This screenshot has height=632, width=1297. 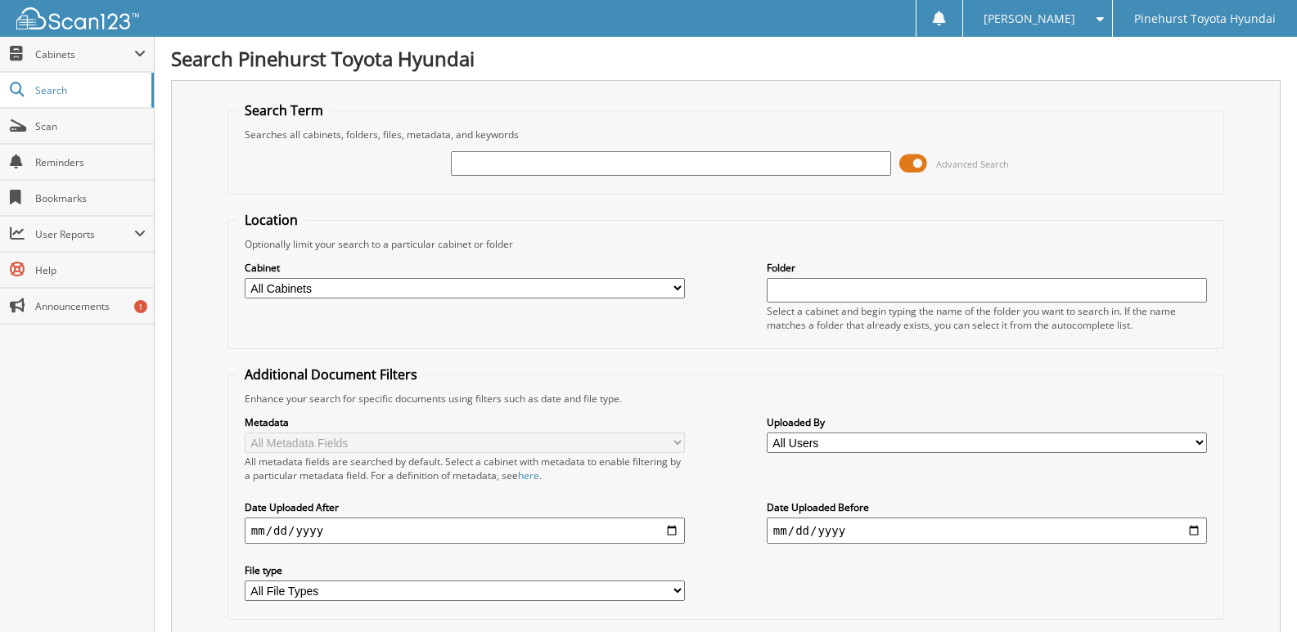 What do you see at coordinates (90, 306) in the screenshot?
I see `span: Announcements` at bounding box center [90, 306].